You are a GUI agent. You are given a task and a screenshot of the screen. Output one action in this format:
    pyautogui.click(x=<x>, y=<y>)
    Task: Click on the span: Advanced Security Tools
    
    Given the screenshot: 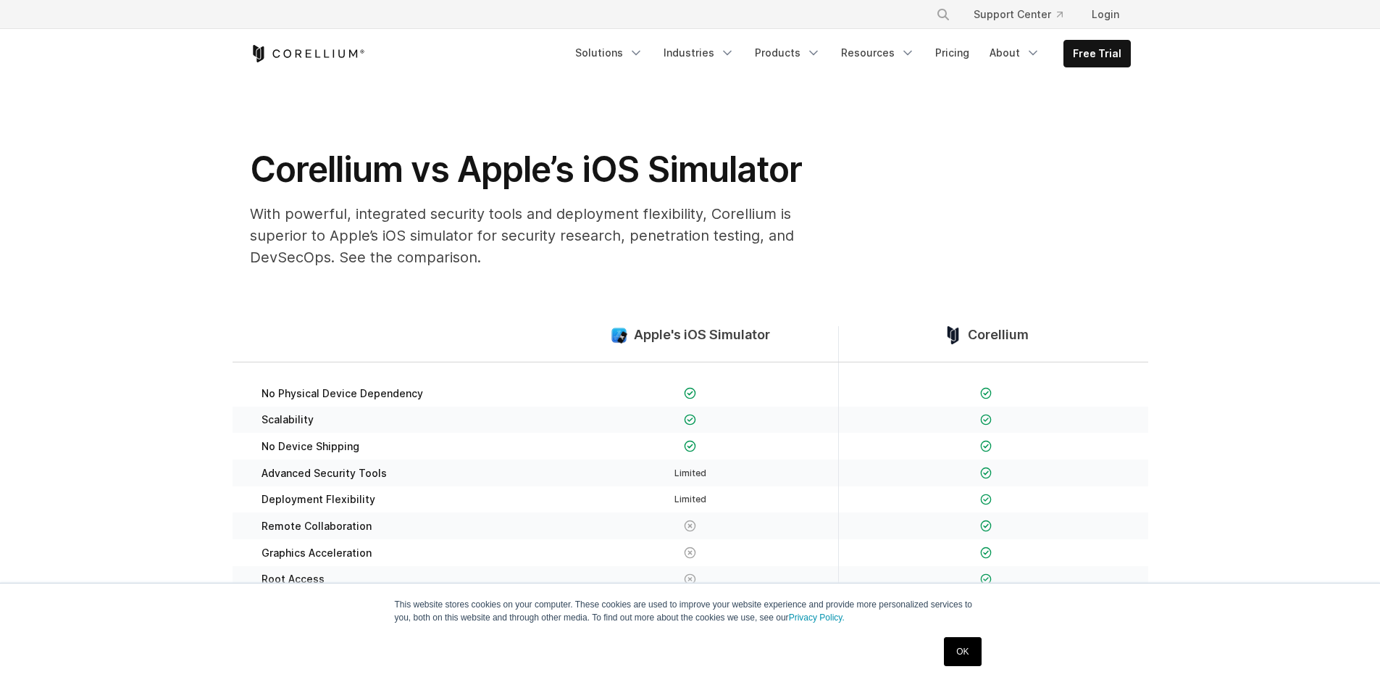 What is the action you would take?
    pyautogui.click(x=324, y=473)
    